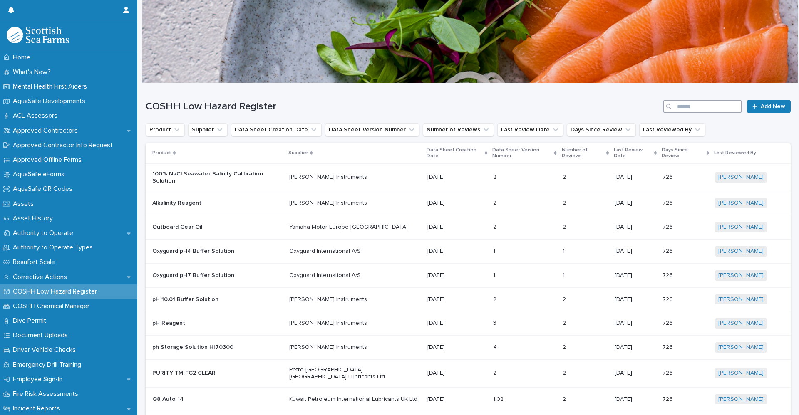 The image size is (799, 415). What do you see at coordinates (217, 399) in the screenshot?
I see `p: Q8 Auto 14` at bounding box center [217, 399].